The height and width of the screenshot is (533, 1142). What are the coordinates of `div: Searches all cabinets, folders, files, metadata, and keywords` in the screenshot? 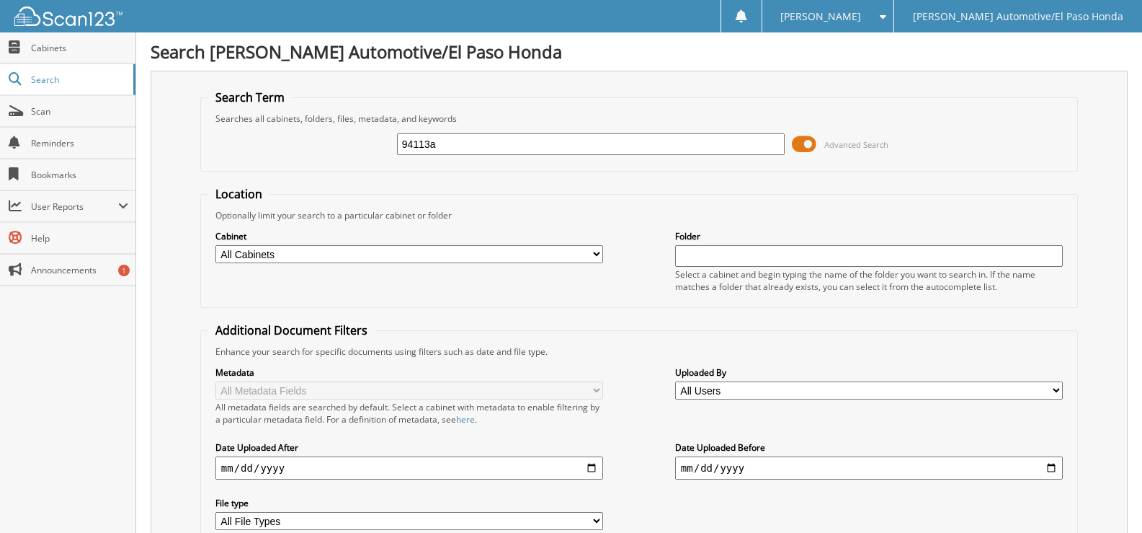 It's located at (639, 118).